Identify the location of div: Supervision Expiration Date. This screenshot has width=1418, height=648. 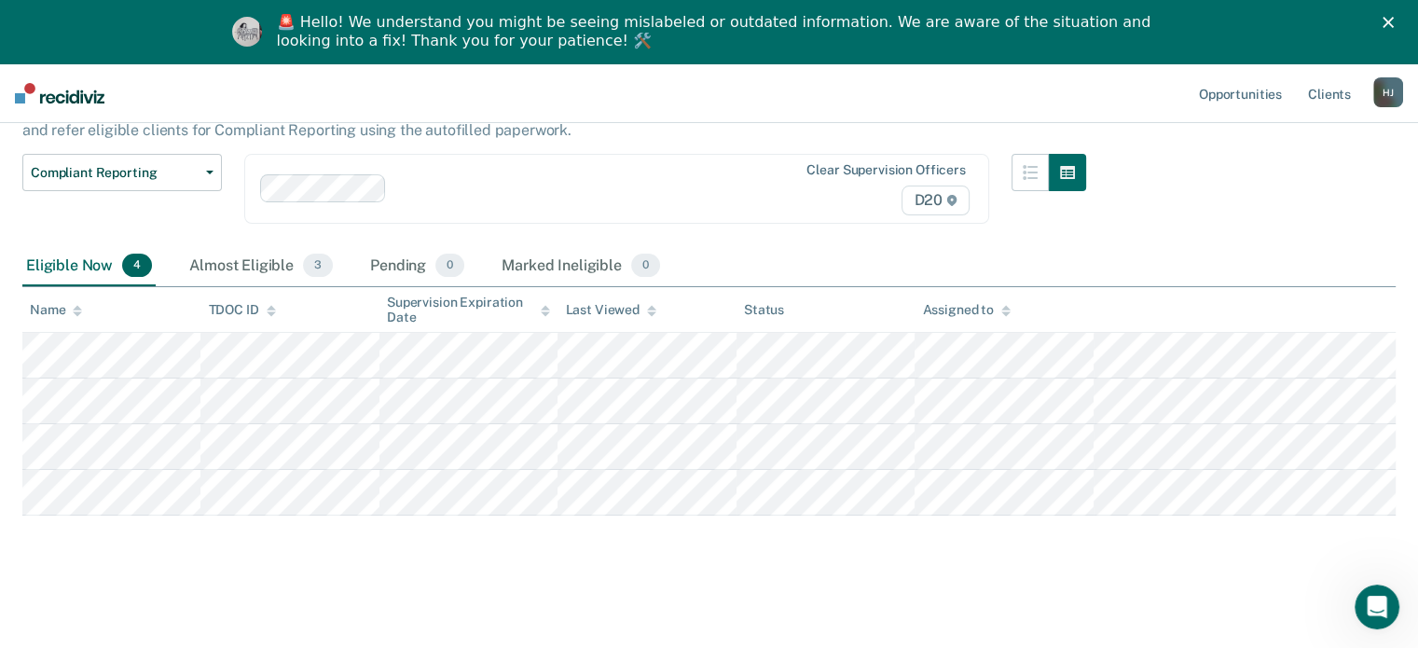
(468, 311).